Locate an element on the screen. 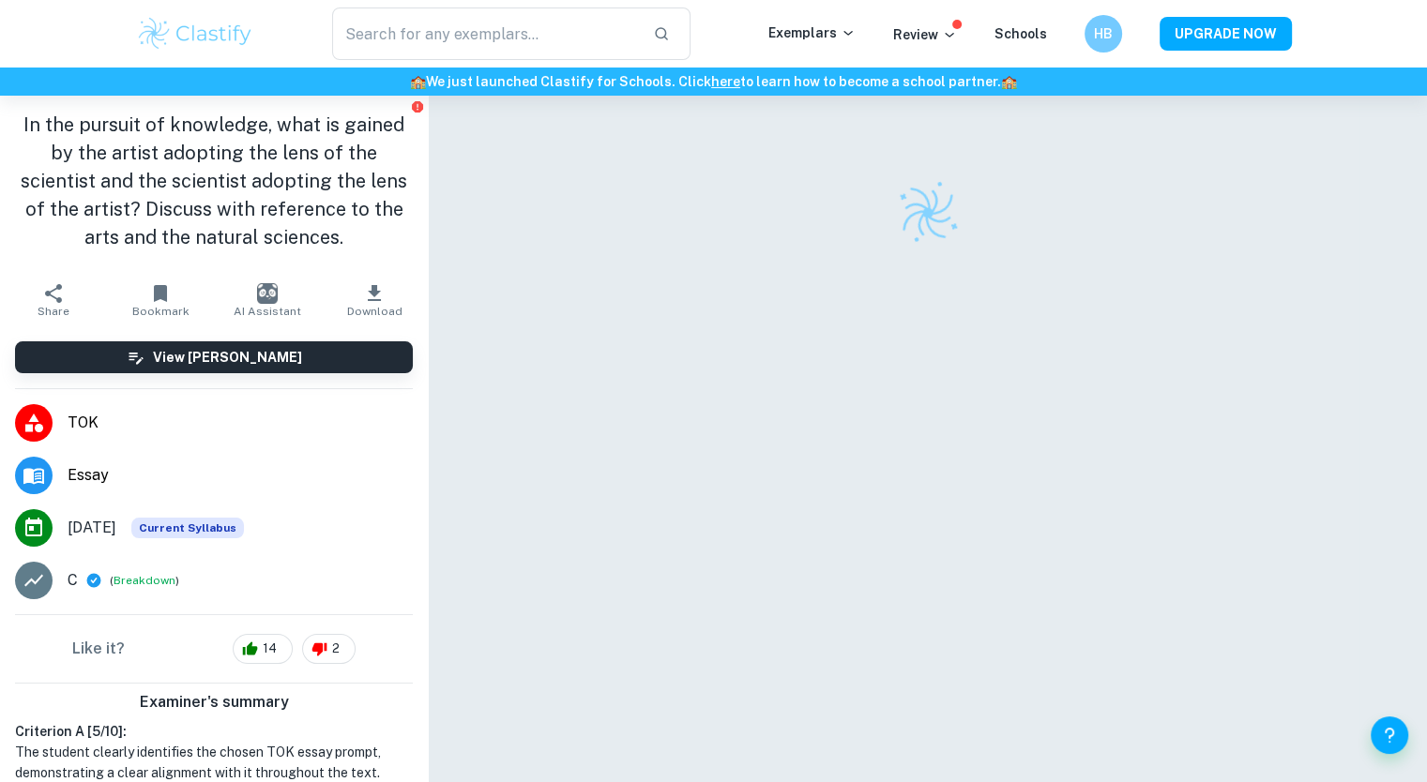 This screenshot has height=782, width=1427. input: Search for any exemplars... is located at coordinates (485, 34).